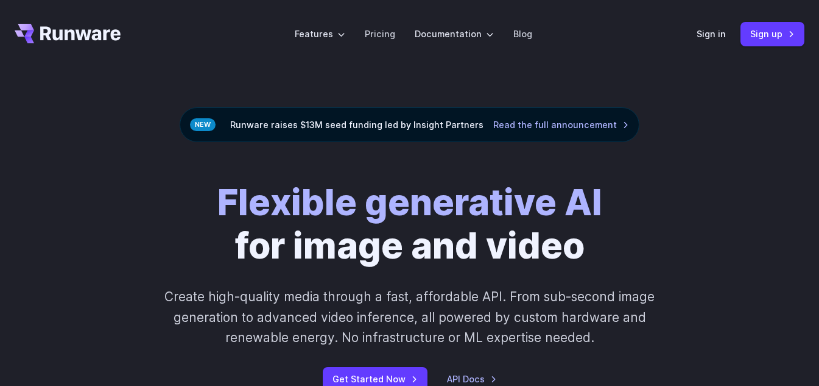 The image size is (819, 386). Describe the element at coordinates (410, 224) in the screenshot. I see `h1: for image and video` at that location.